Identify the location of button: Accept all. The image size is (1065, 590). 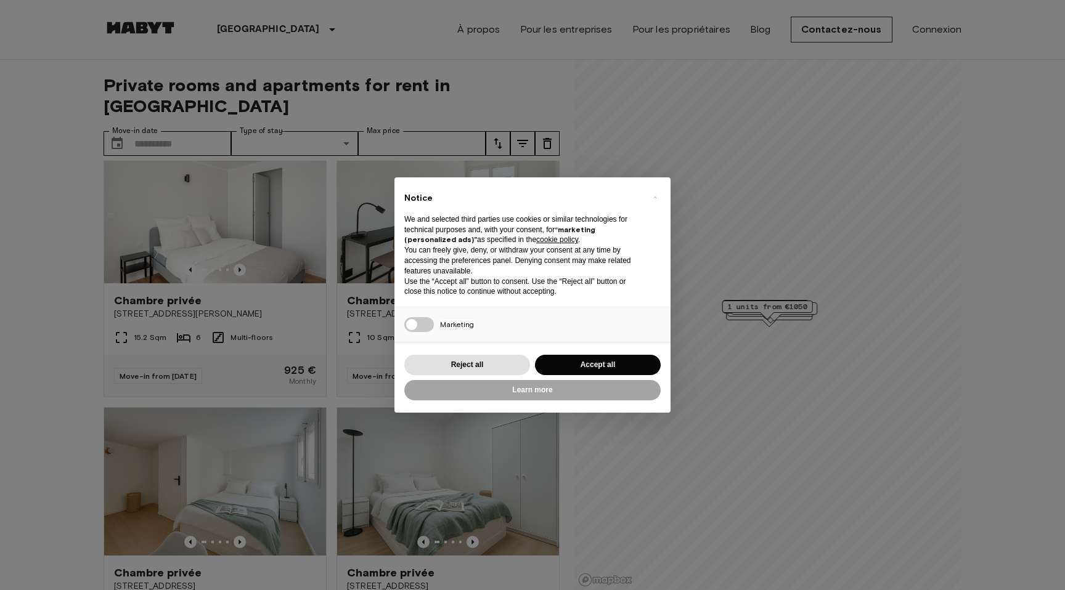
(598, 365).